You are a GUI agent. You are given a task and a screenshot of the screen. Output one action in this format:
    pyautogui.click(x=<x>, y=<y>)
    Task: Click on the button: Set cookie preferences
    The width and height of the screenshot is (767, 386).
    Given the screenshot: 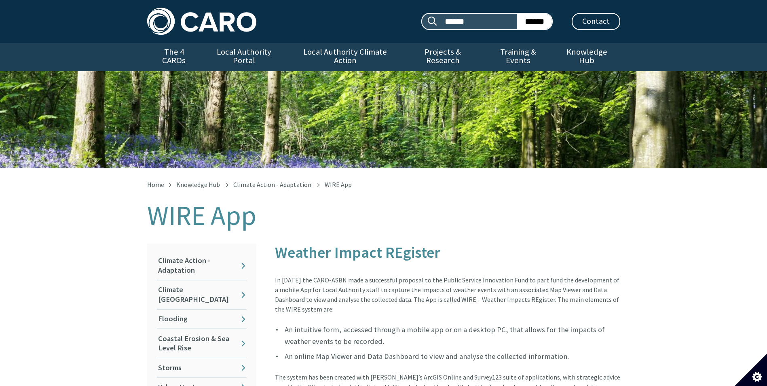 What is the action you would take?
    pyautogui.click(x=751, y=369)
    